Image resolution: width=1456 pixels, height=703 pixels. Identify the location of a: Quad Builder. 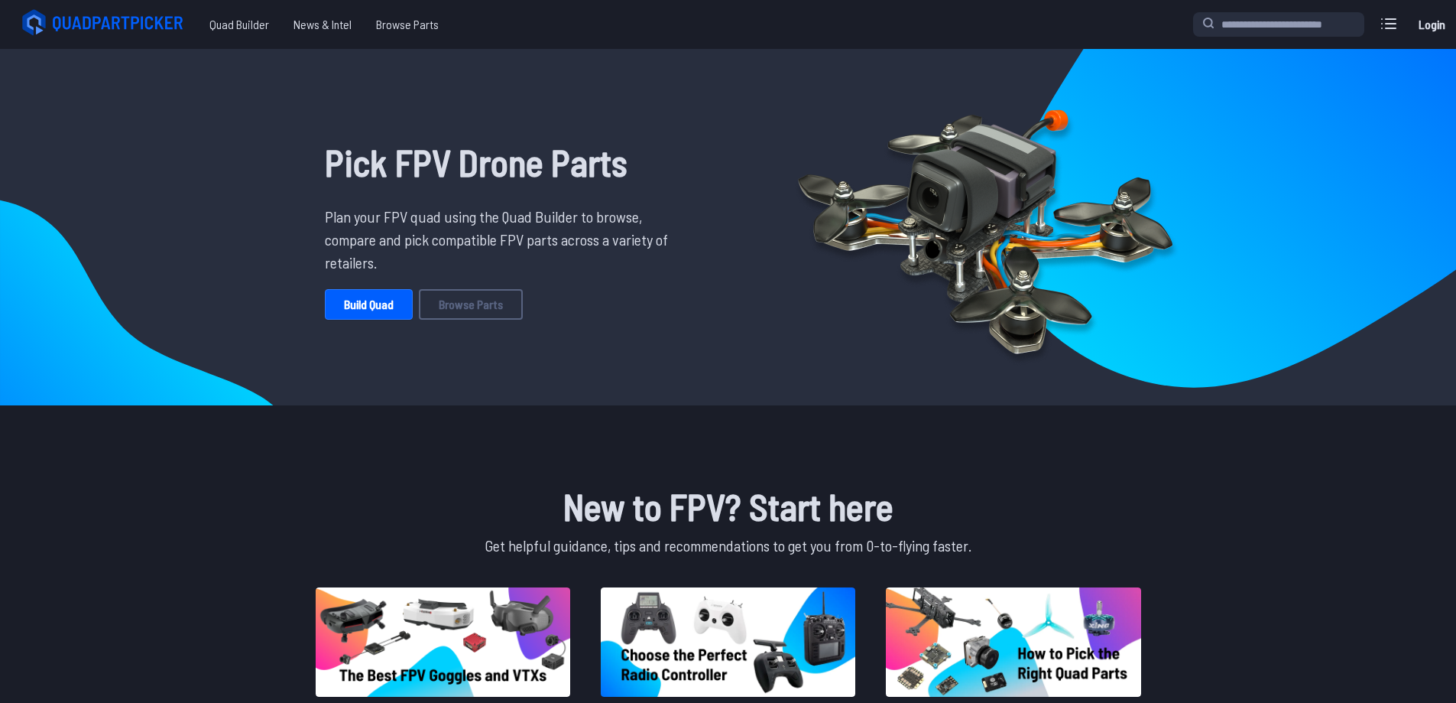
(239, 24).